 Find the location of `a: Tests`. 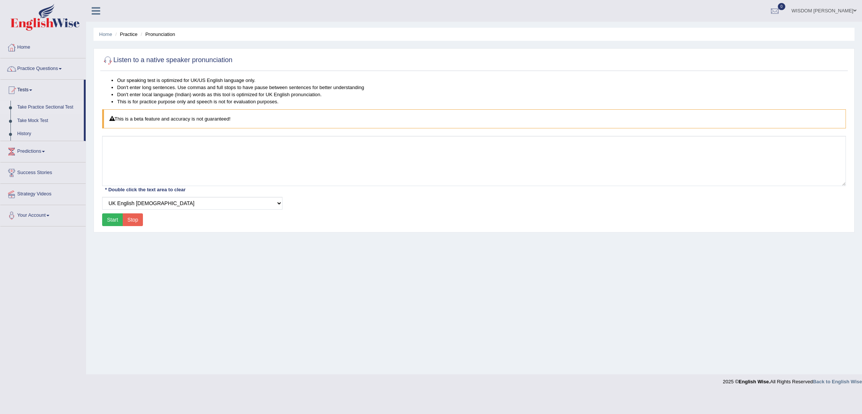

a: Tests is located at coordinates (42, 89).